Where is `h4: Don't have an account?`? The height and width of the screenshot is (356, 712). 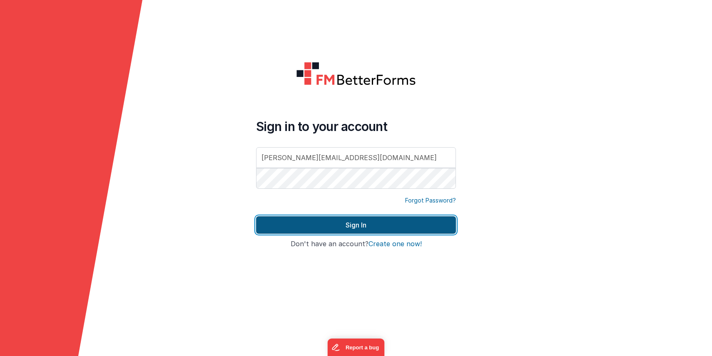 h4: Don't have an account? is located at coordinates (356, 244).